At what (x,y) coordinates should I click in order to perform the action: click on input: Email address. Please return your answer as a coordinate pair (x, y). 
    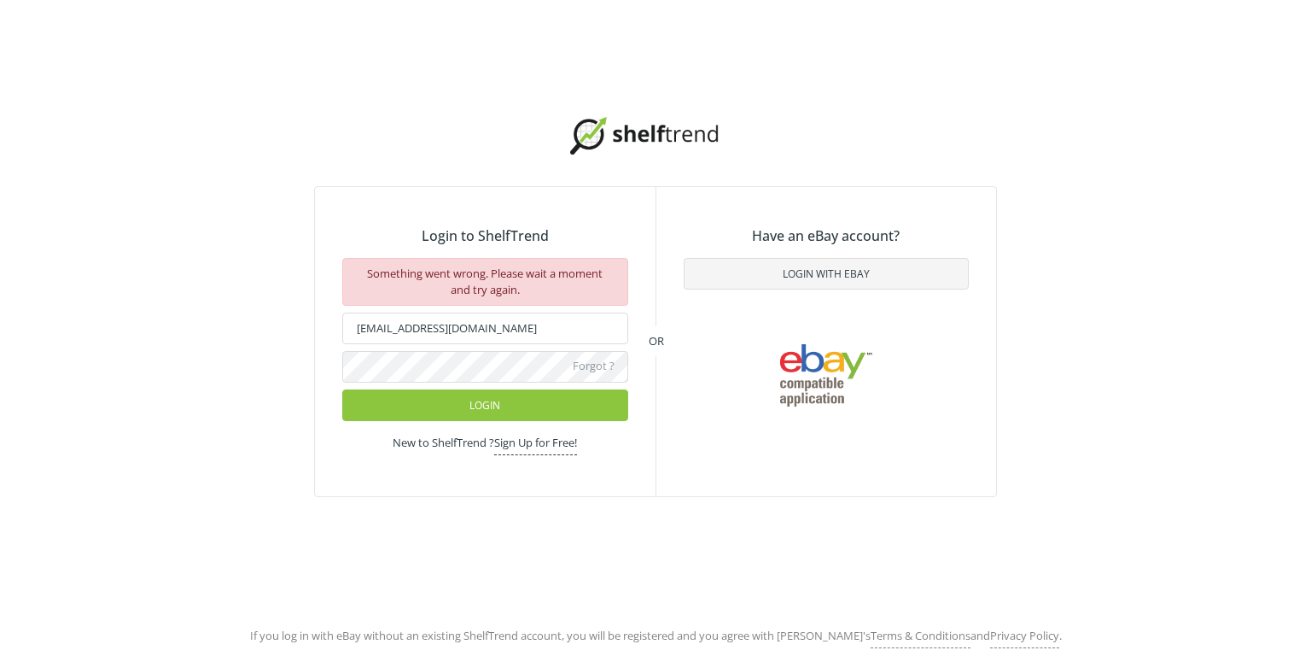
    Looking at the image, I should click on (485, 328).